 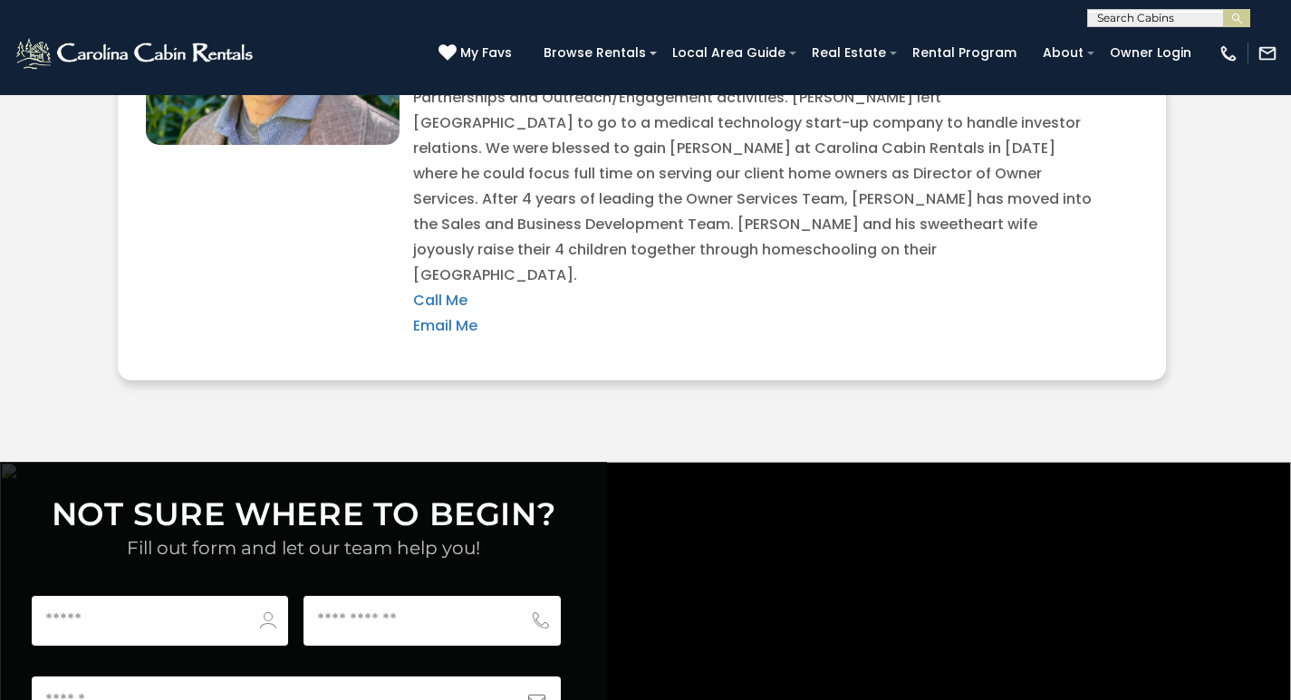 What do you see at coordinates (1150, 53) in the screenshot?
I see `a: Owner Login` at bounding box center [1150, 53].